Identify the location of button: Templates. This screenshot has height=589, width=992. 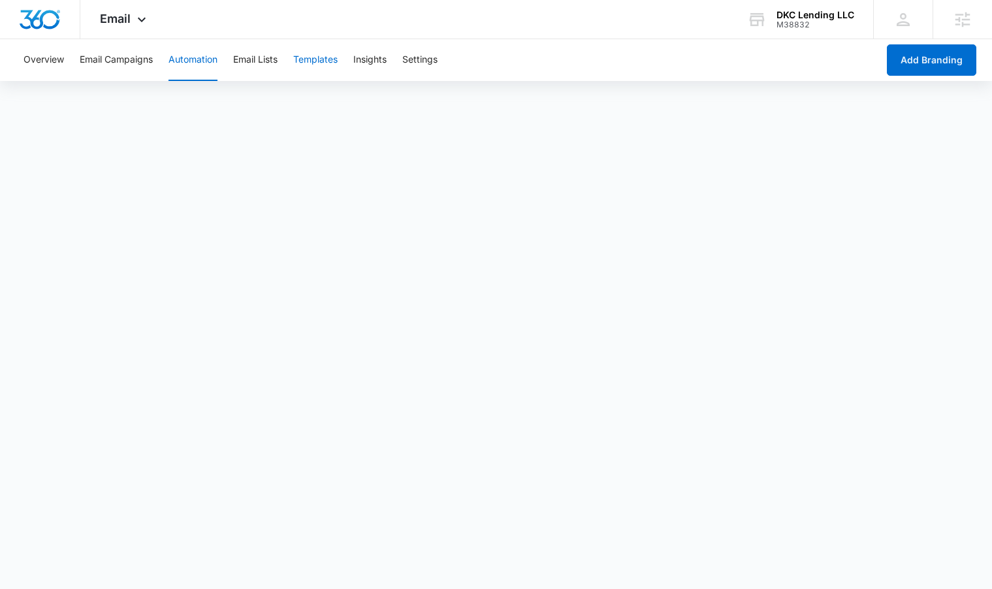
(315, 60).